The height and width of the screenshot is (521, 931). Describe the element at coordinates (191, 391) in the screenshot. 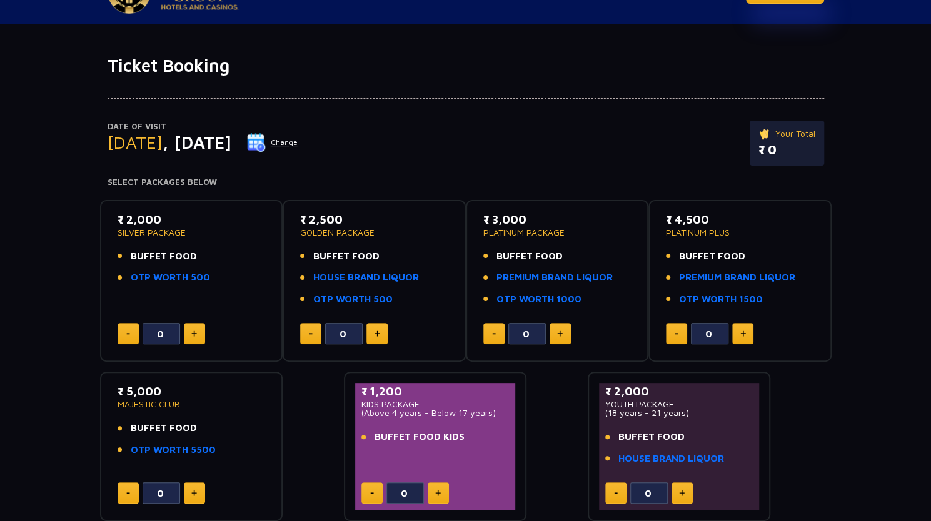

I see `p: ₹ 5,000` at that location.